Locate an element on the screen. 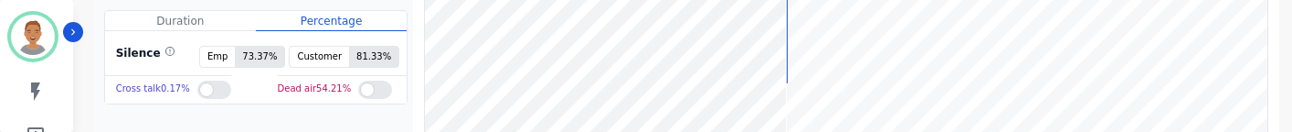  div: Silence is located at coordinates (143, 57).